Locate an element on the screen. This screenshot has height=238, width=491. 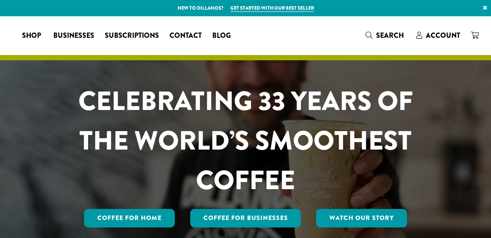
a: Coffee for Home is located at coordinates (129, 218).